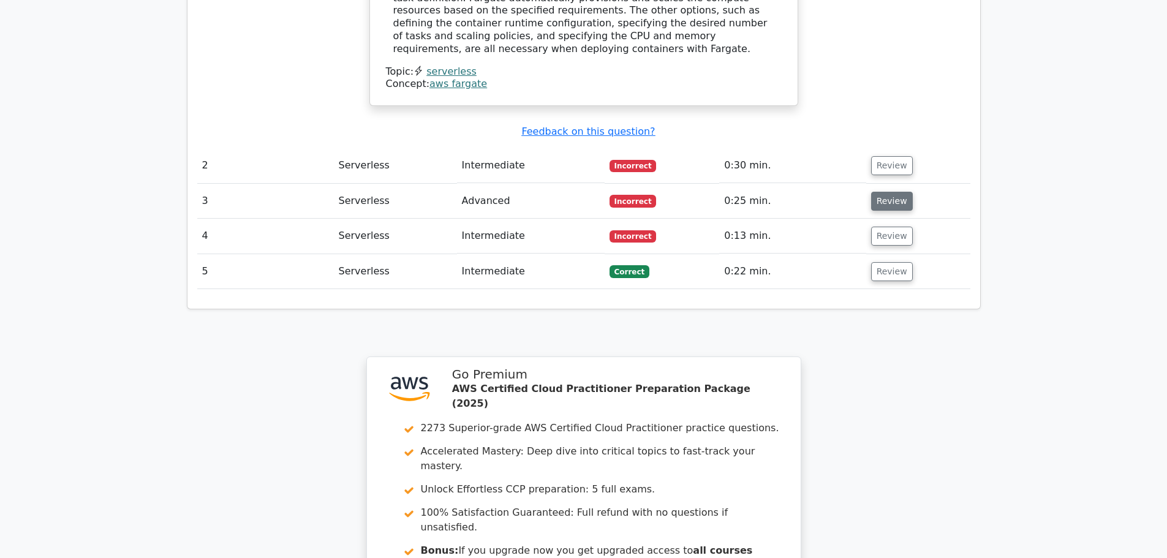 The image size is (1167, 558). Describe the element at coordinates (458, 83) in the screenshot. I see `a: aws fargate` at that location.